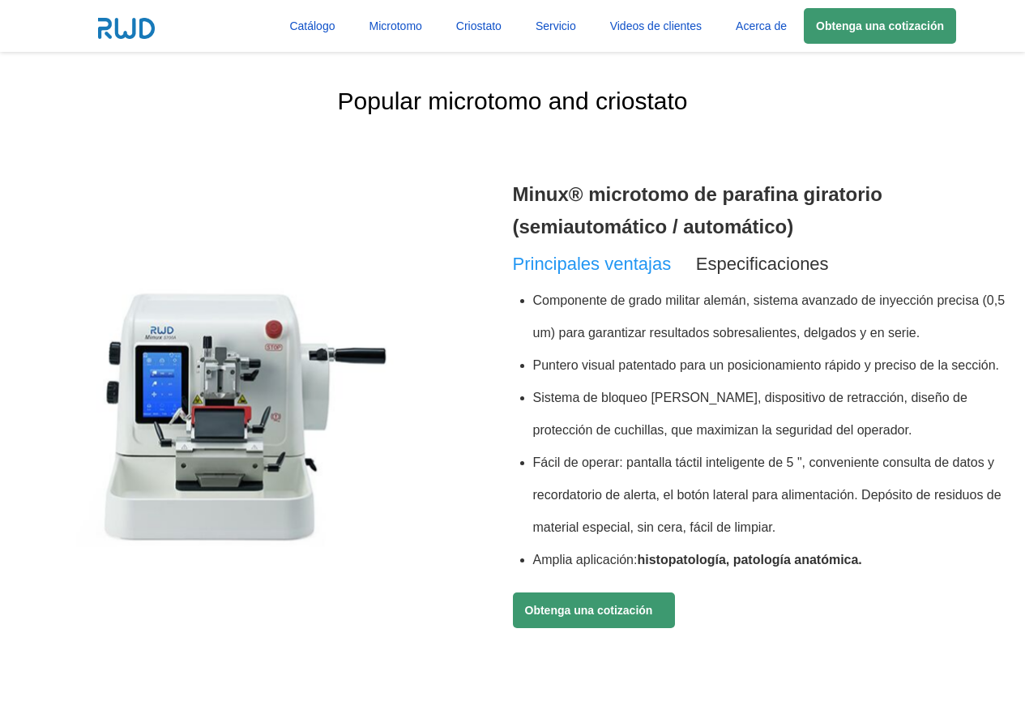  I want to click on h3: Minux® microtomo de parafina giratorio (semiautomático / automático), so click(760, 211).